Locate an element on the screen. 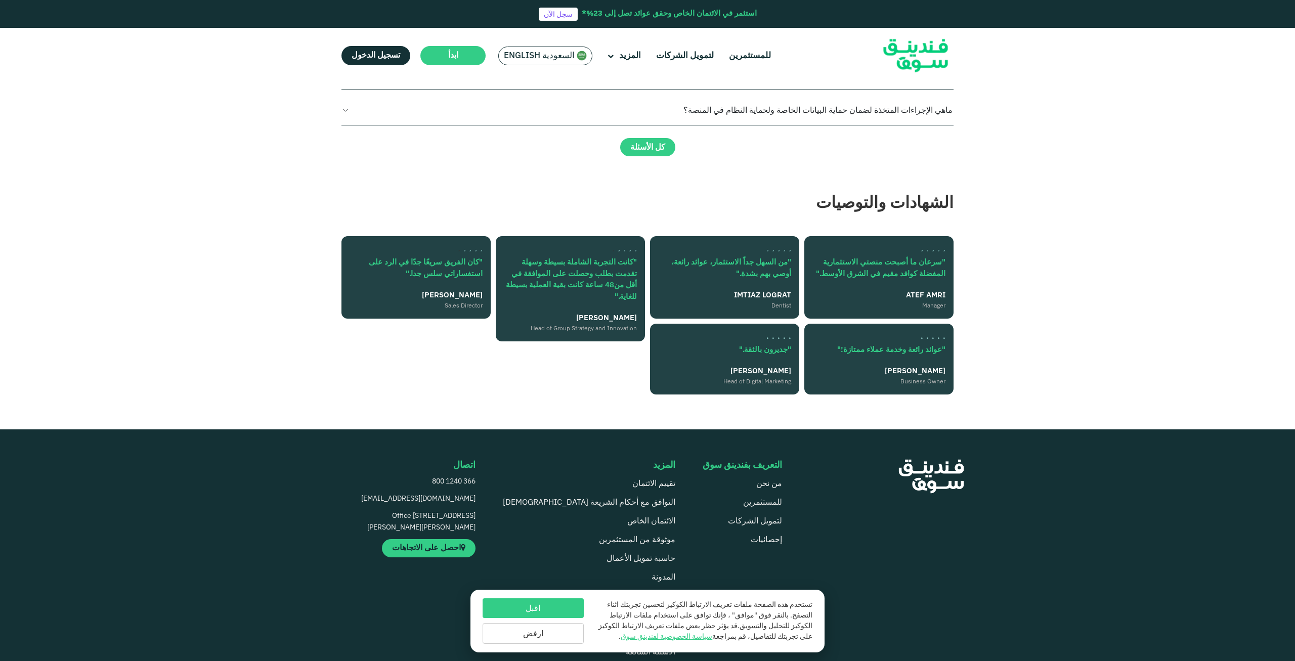 The width and height of the screenshot is (1295, 661). span: السعودية English is located at coordinates (539, 56).